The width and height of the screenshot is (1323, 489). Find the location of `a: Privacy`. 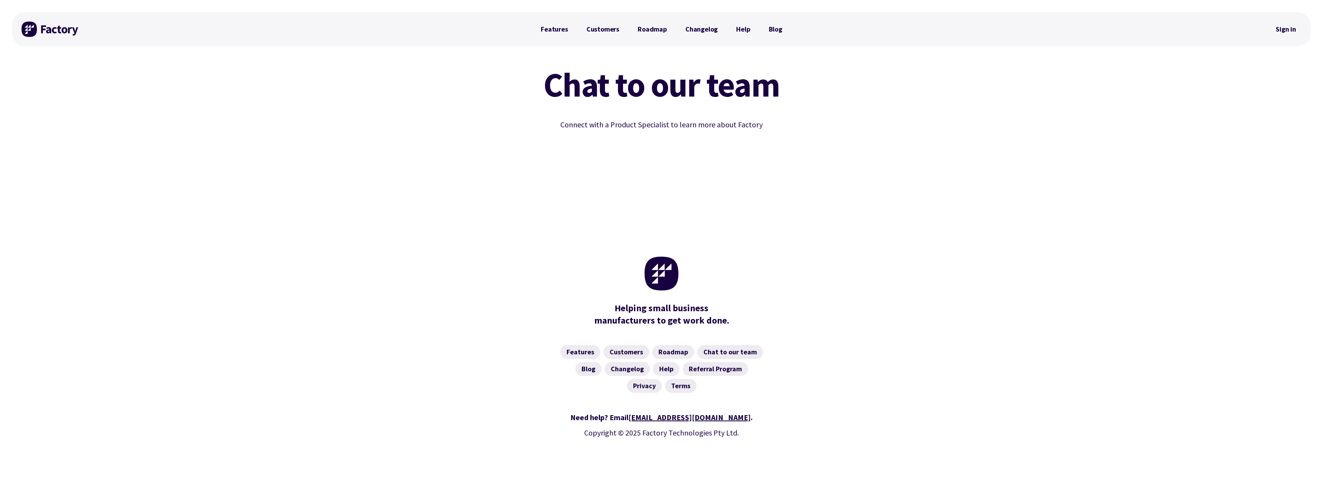

a: Privacy is located at coordinates (644, 386).